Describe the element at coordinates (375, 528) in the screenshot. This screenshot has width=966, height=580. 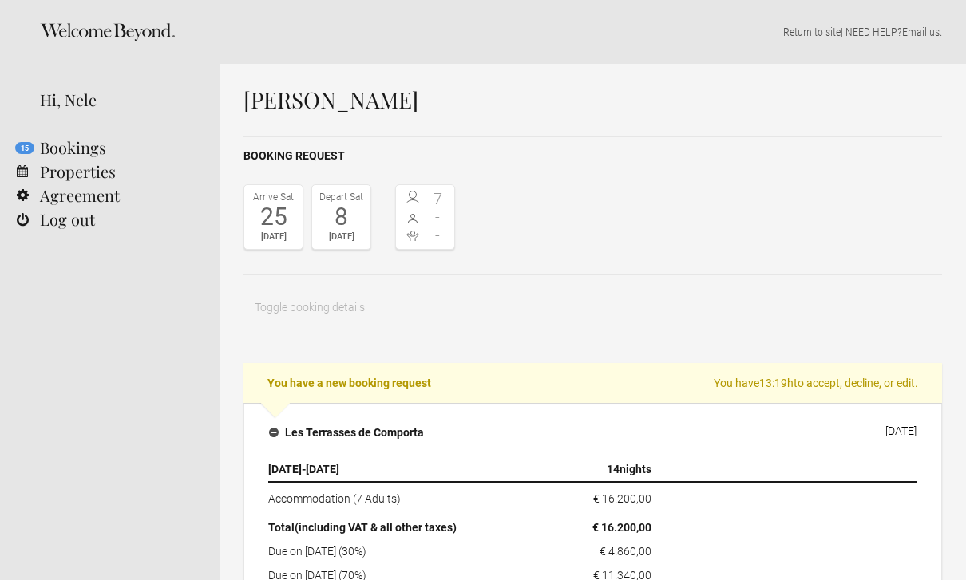
I see `span: (including VAT & all other taxes)` at that location.